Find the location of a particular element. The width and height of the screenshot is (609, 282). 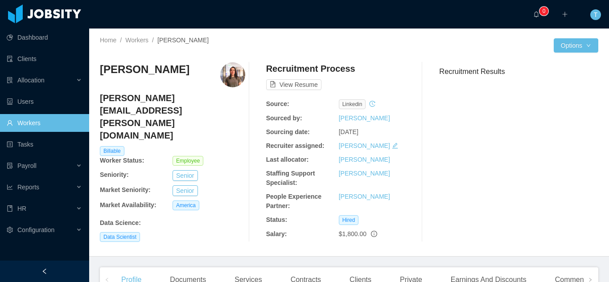

i: icon: line-chart is located at coordinates (10, 187).